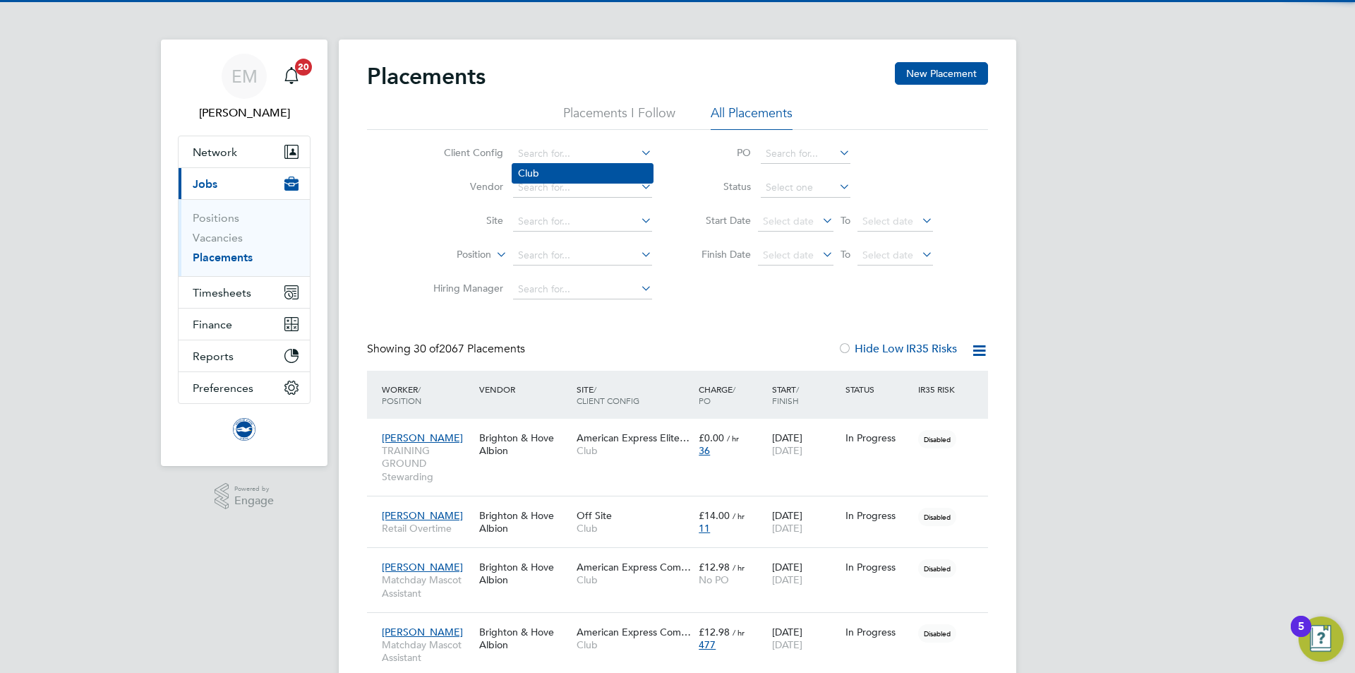 This screenshot has width=1355, height=673. Describe the element at coordinates (1301, 635) in the screenshot. I see `div: 5` at that location.